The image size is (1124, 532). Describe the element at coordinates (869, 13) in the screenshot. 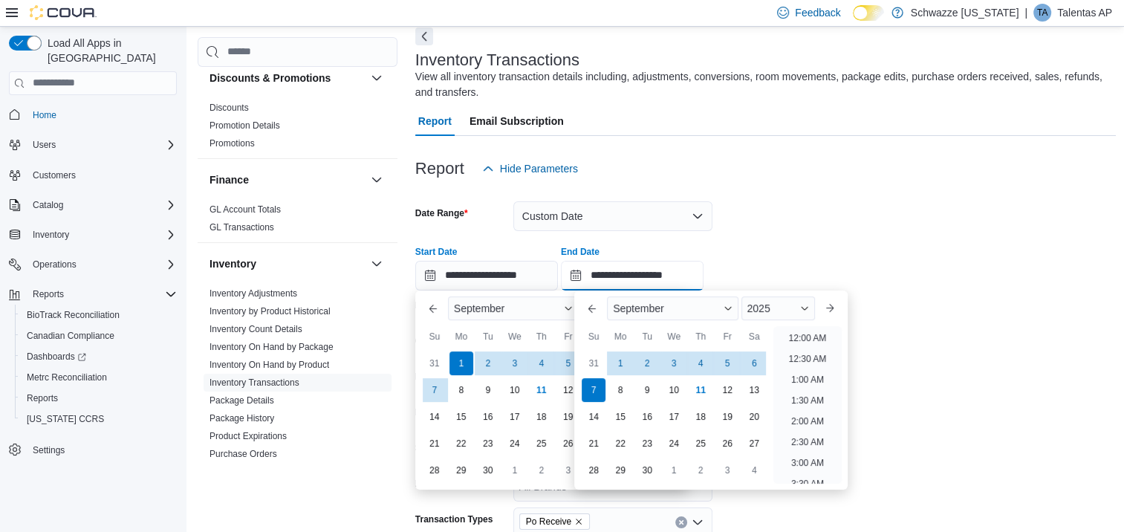

I see `input: Dark Mode` at that location.